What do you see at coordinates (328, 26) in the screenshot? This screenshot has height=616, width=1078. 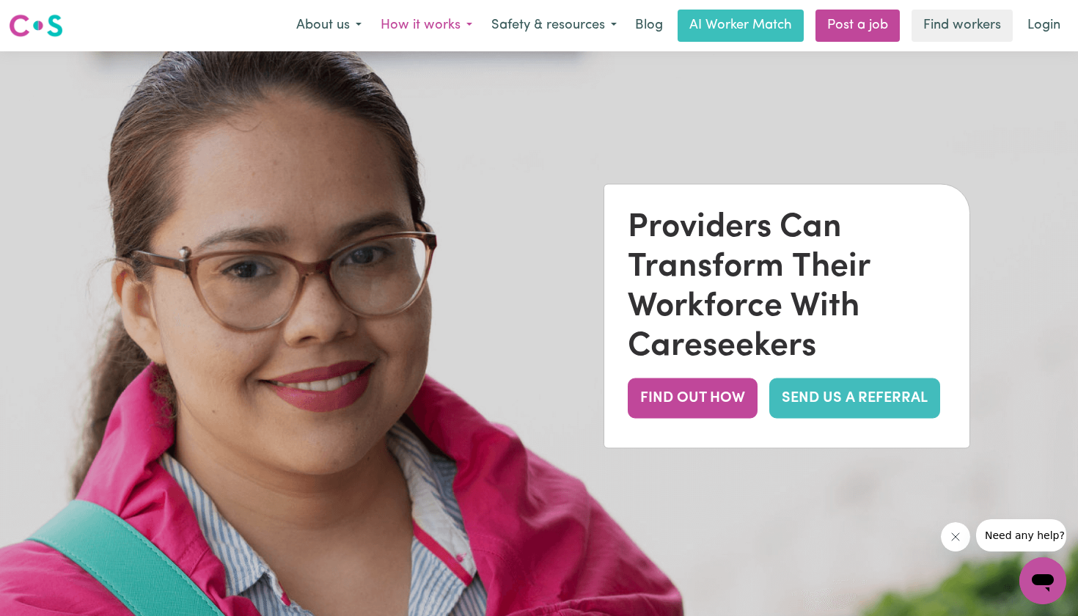 I see `button: About us` at bounding box center [328, 26].